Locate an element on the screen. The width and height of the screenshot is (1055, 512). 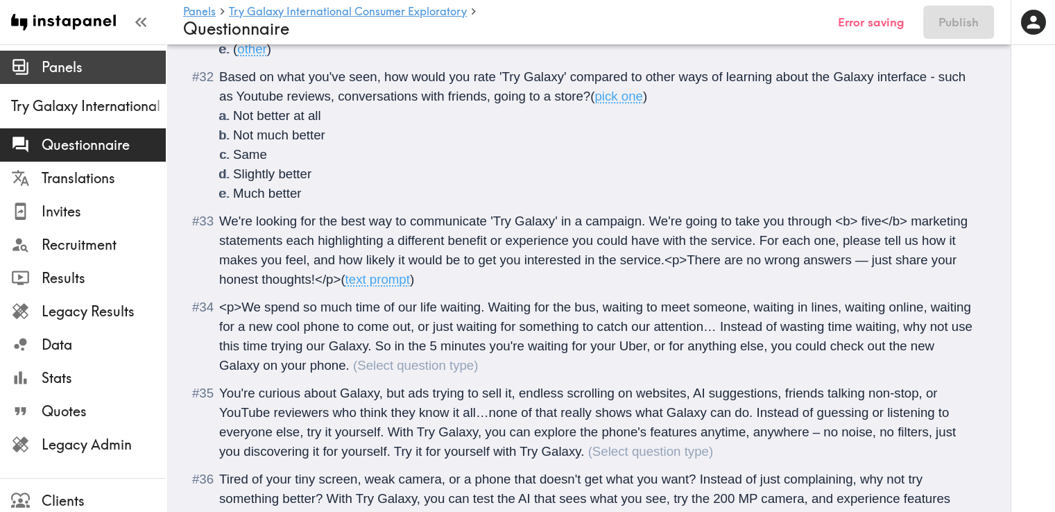
span: Quotes is located at coordinates (103, 411).